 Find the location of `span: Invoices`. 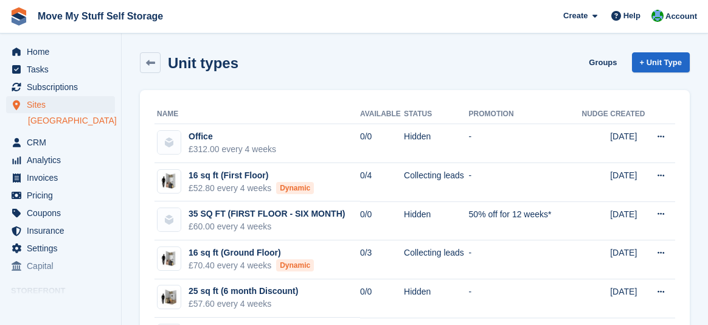

span: Invoices is located at coordinates (63, 178).